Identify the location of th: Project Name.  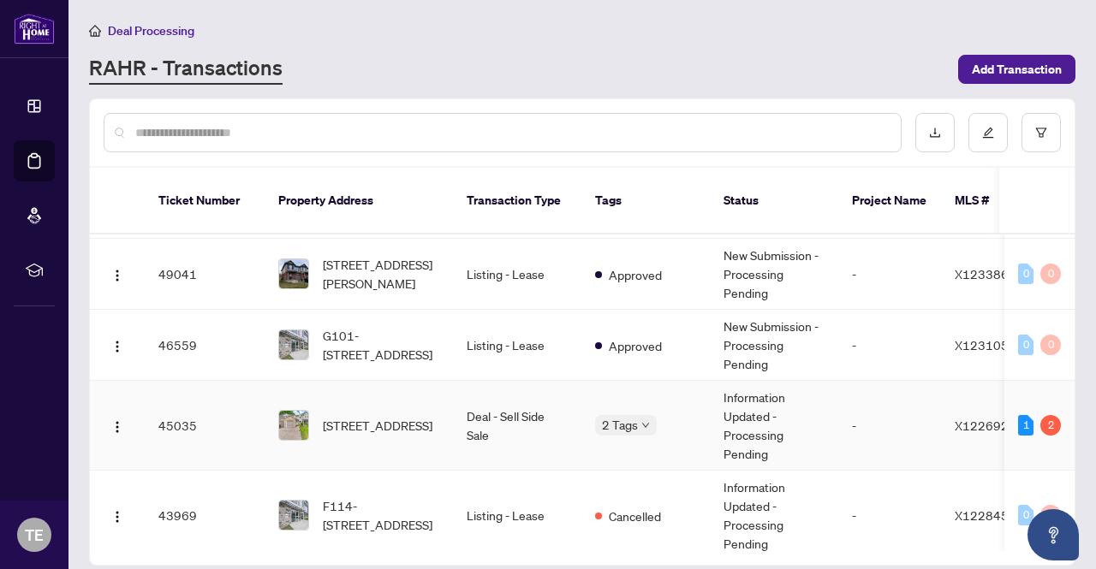
(890, 201).